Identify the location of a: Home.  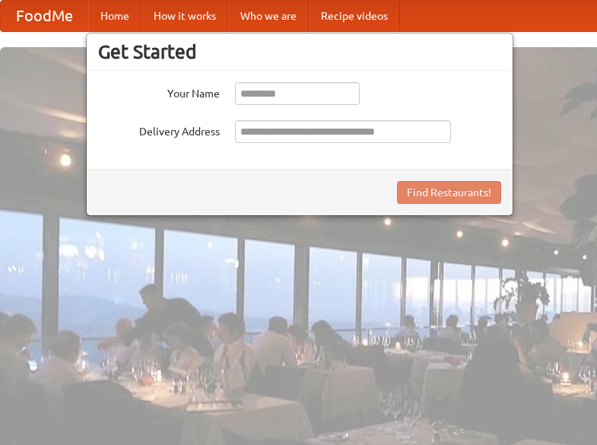
(115, 16).